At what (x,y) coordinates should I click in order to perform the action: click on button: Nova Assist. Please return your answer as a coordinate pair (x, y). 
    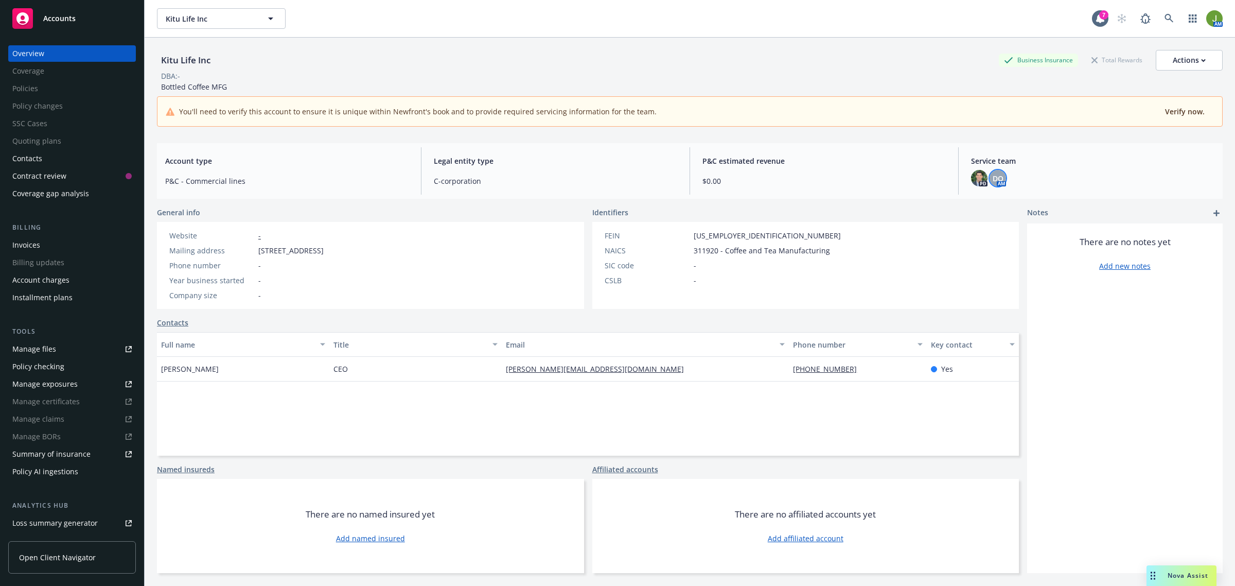
    Looking at the image, I should click on (1182, 576).